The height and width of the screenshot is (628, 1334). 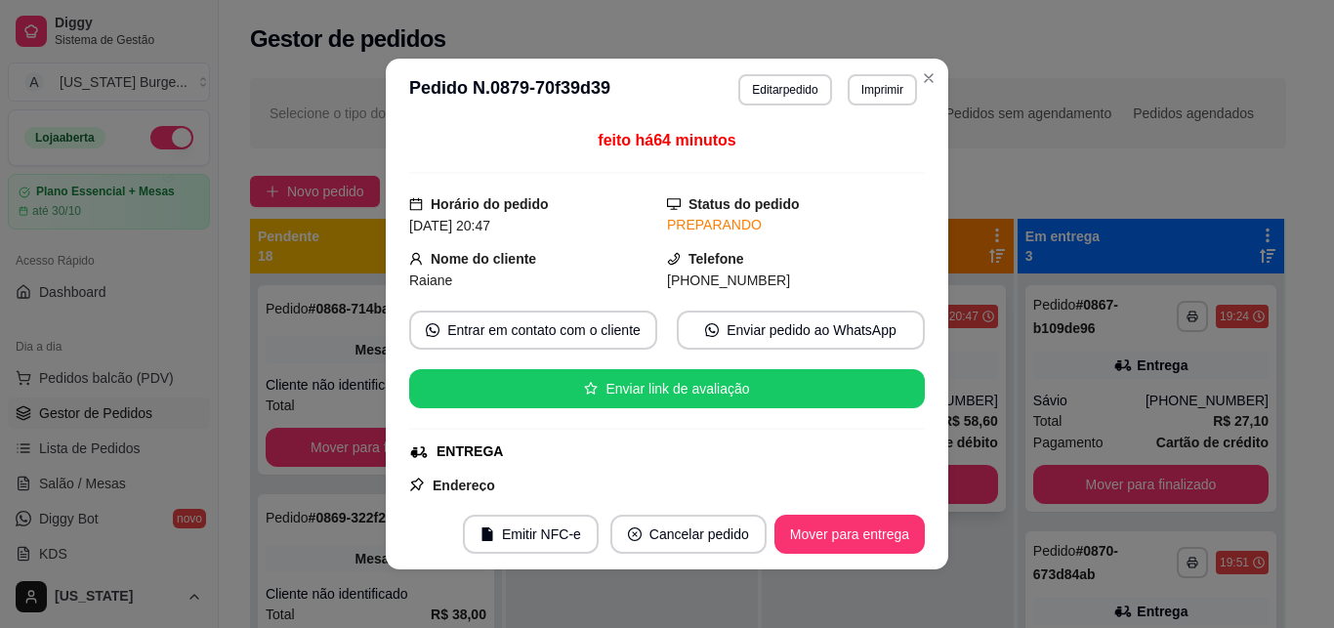 What do you see at coordinates (431, 280) in the screenshot?
I see `span: Raiane` at bounding box center [431, 280].